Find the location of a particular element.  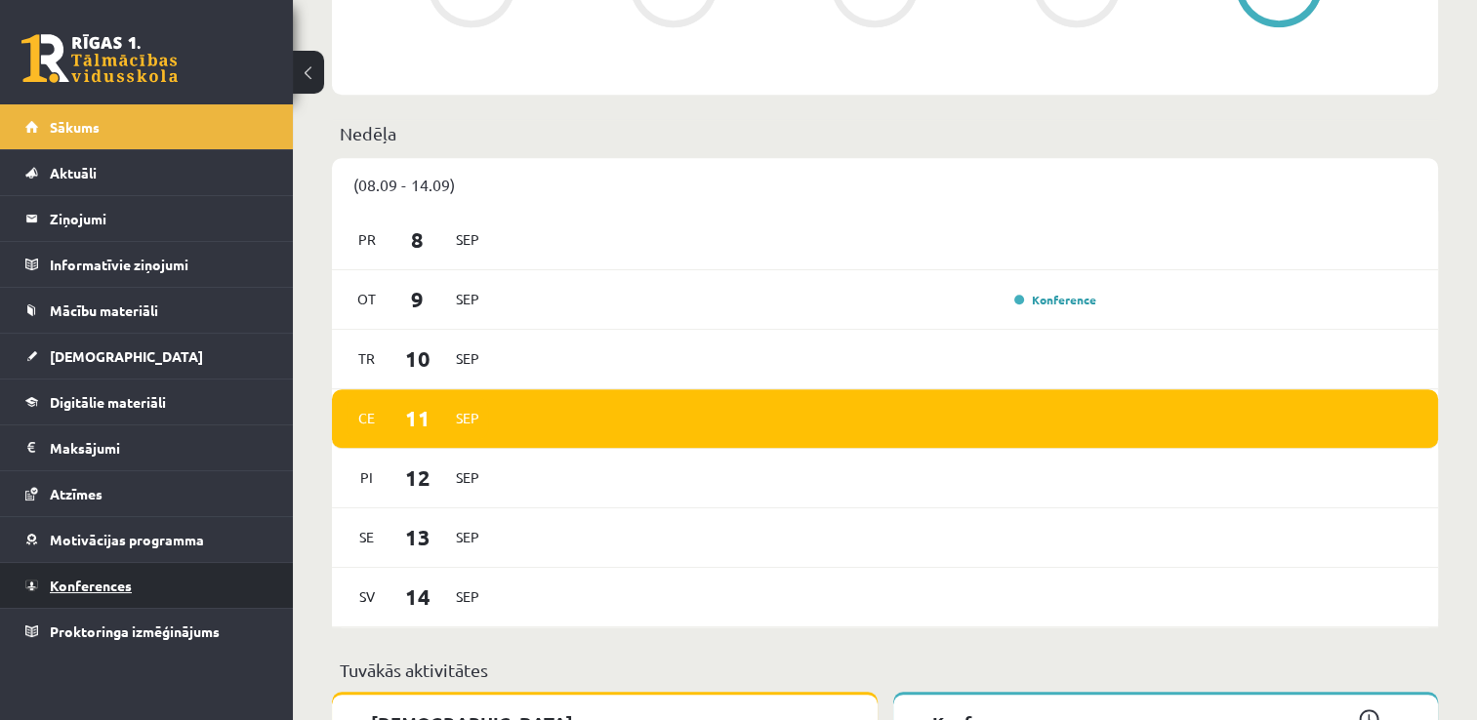

span: Proktoringa izmēģinājums is located at coordinates (135, 631).